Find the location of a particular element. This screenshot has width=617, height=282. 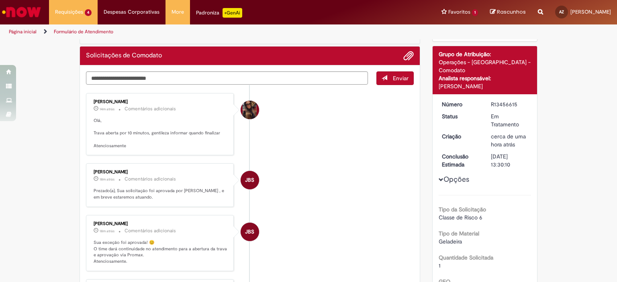

button: Adicionar anexos is located at coordinates (409, 56).